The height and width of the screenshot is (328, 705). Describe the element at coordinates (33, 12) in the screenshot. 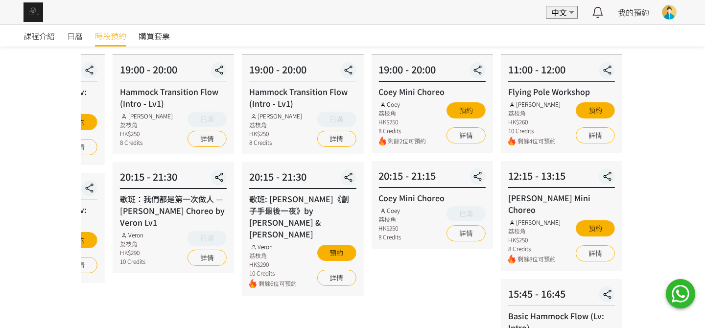

I see `img: img_61c0148bb0266` at that location.